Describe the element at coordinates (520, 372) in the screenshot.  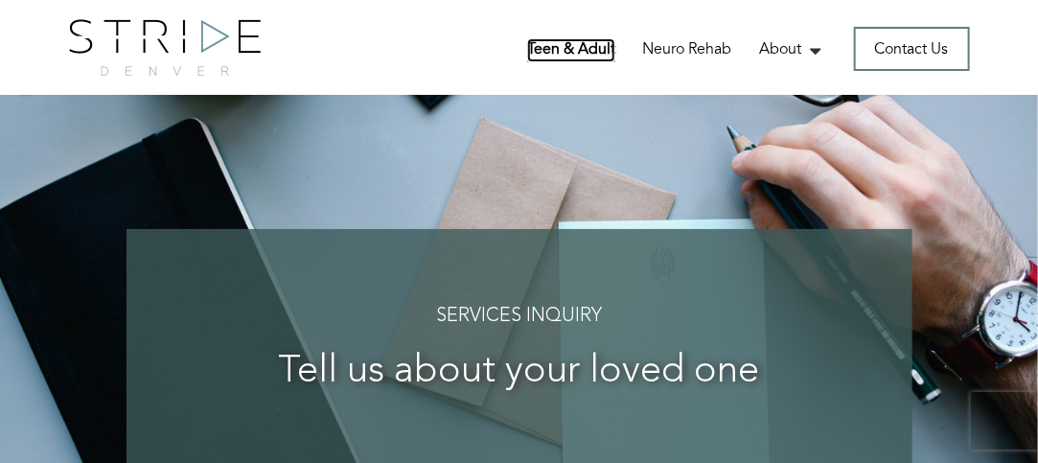
I see `h3: Tell us about your loved one` at that location.